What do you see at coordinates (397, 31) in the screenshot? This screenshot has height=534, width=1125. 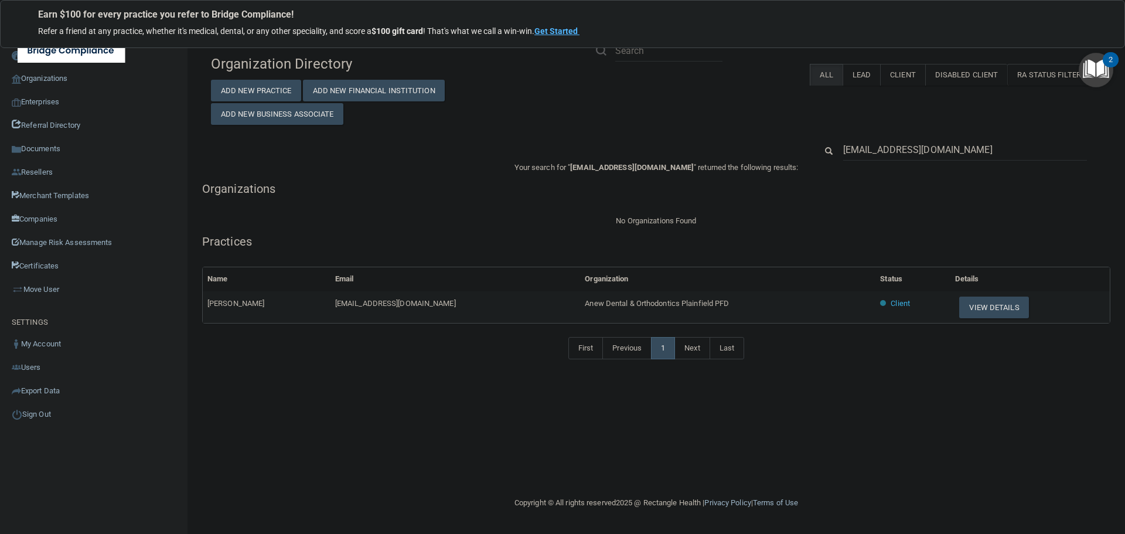 I see `strong: $100 gift card` at bounding box center [397, 31].